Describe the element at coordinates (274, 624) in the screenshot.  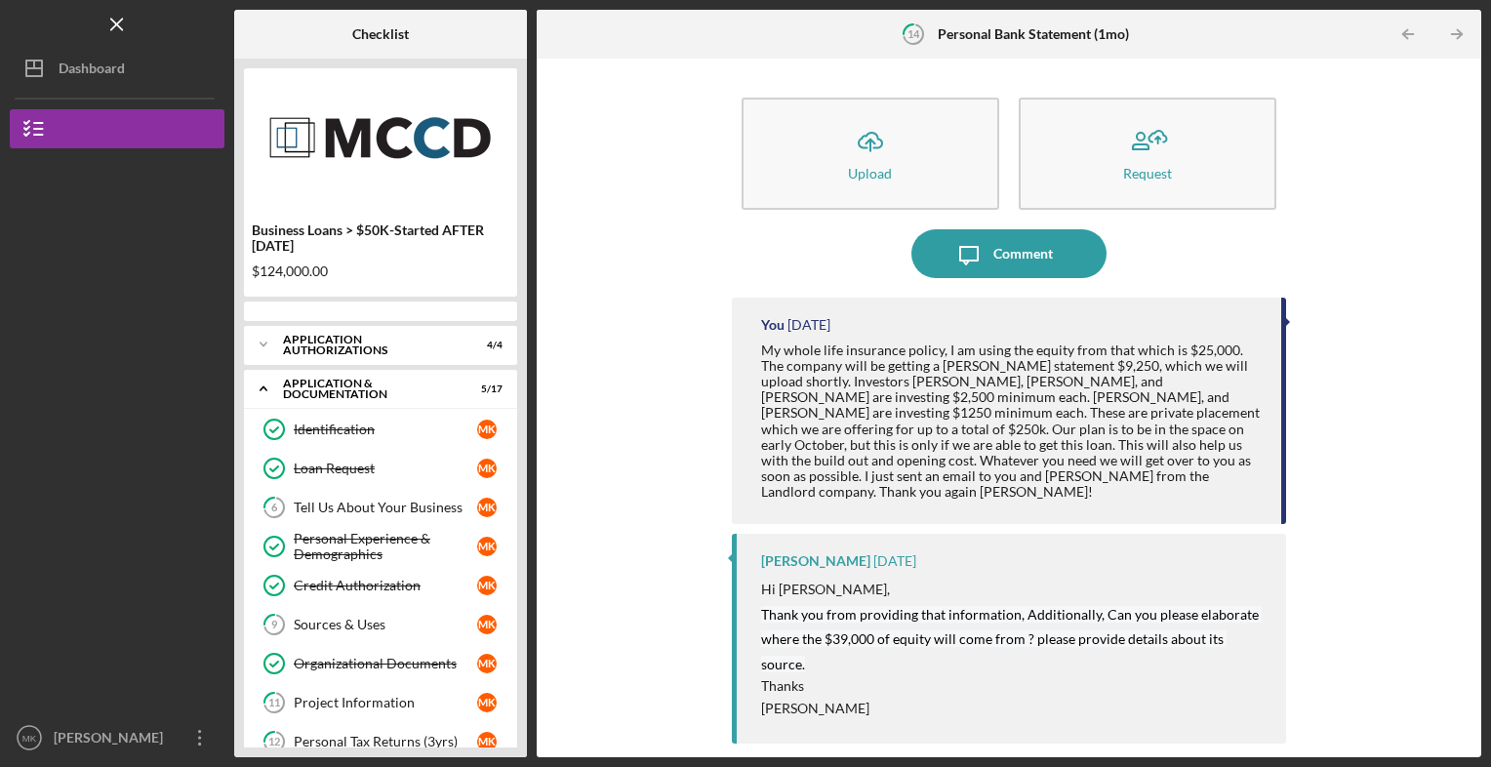
I see `tspan: 9` at that location.